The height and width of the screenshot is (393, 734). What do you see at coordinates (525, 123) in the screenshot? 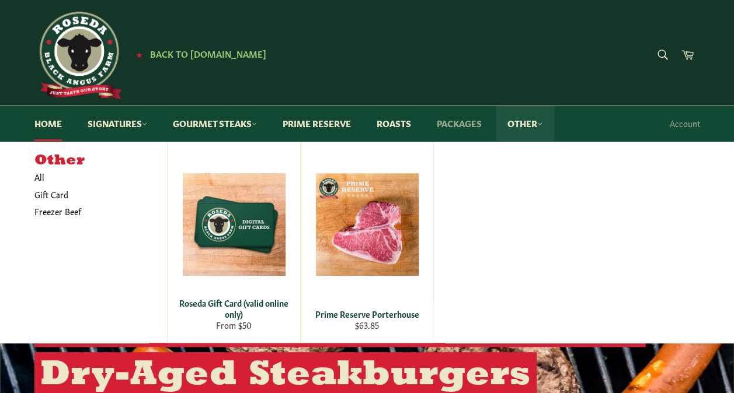
I see `a: Other` at bounding box center [525, 123].